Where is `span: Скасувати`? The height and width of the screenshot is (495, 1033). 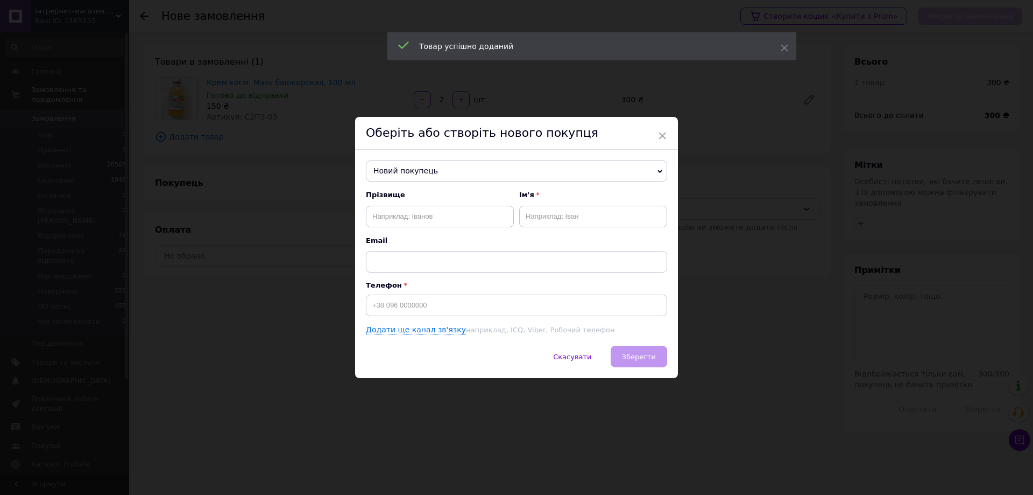
span: Скасувати is located at coordinates (572, 356).